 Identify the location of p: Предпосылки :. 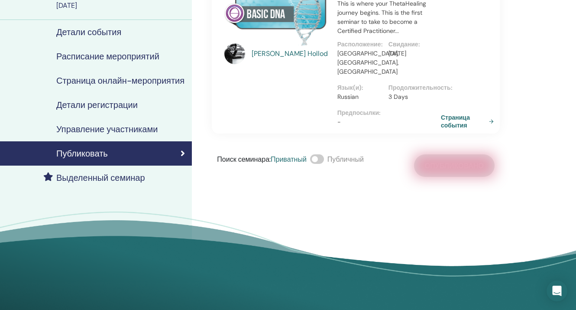
(389, 113).